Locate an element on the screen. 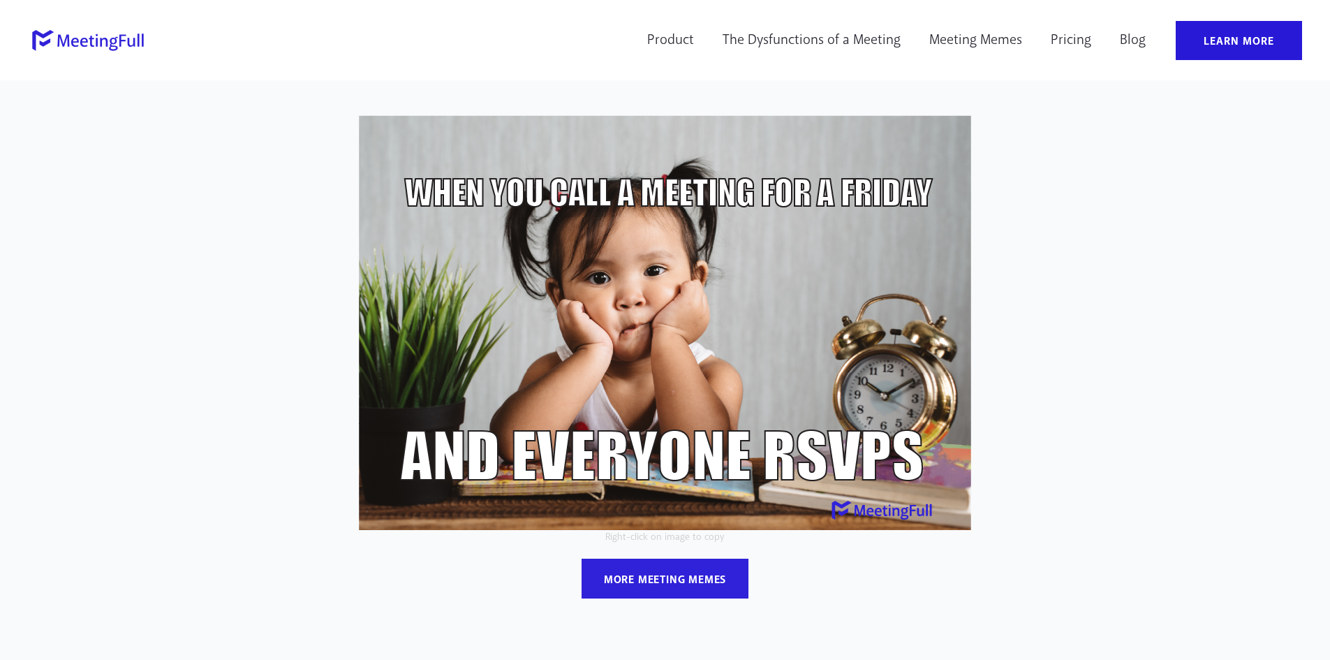 This screenshot has height=660, width=1330. a: Learn More is located at coordinates (1239, 41).